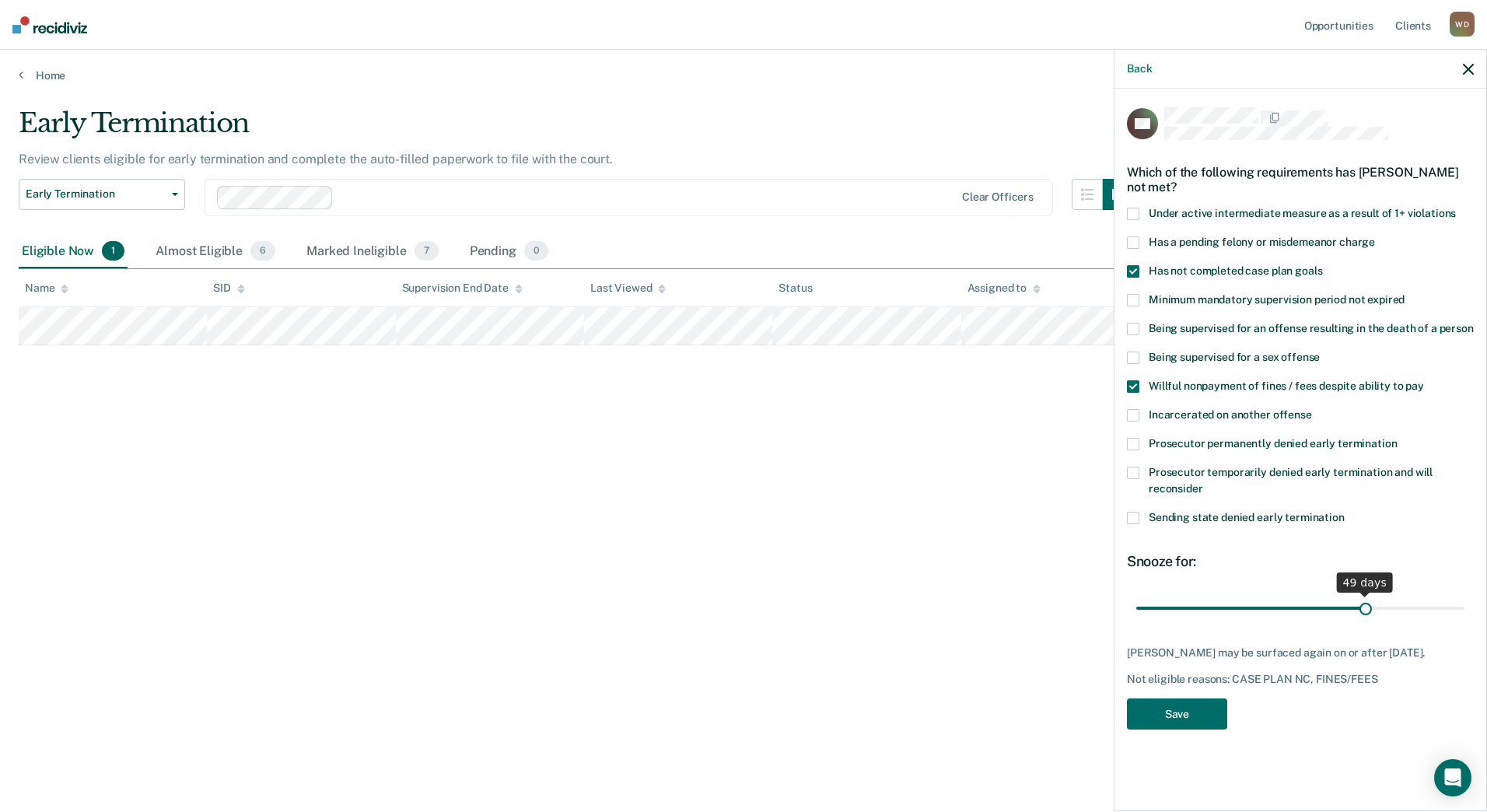  I want to click on span: Willful nonpayment of fines / fees despite ability to pay, so click(1286, 386).